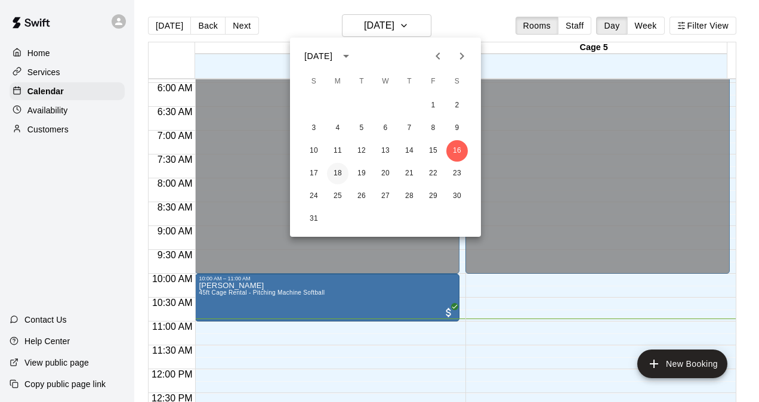  What do you see at coordinates (433, 128) in the screenshot?
I see `button: 8` at bounding box center [433, 128].